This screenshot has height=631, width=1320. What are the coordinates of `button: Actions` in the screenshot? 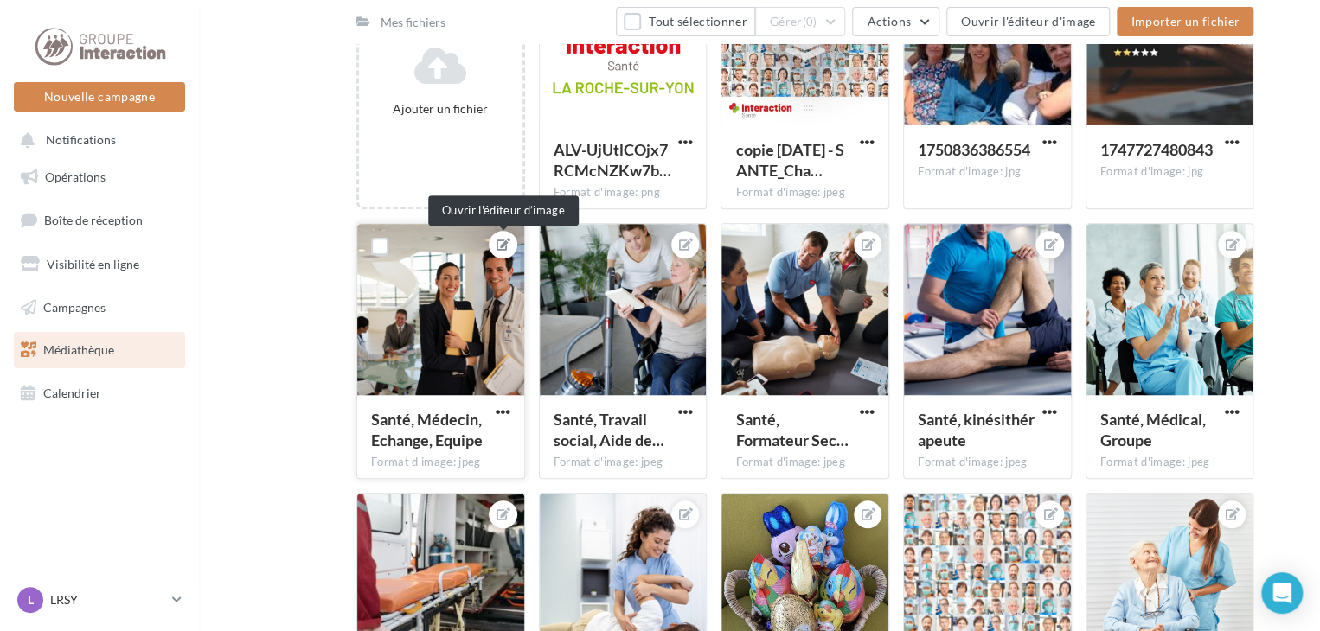 It's located at (895, 22).